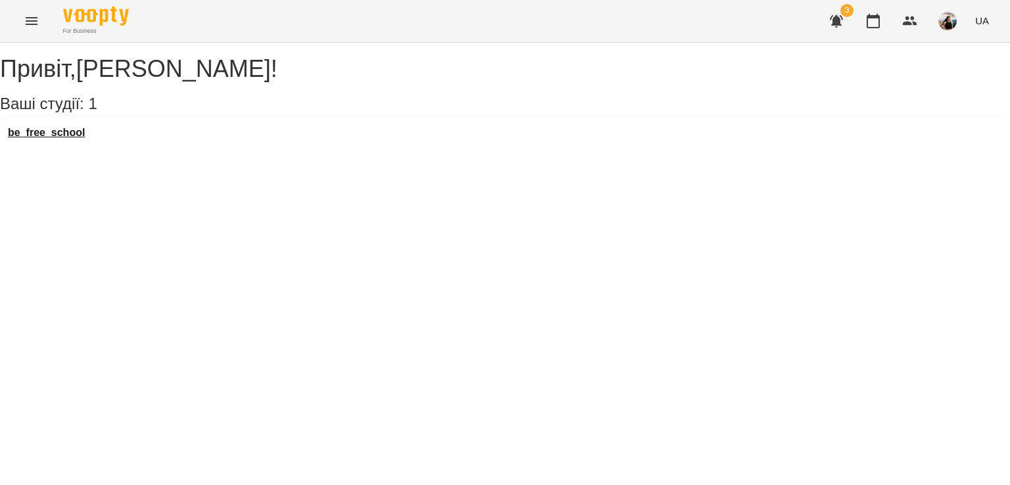  Describe the element at coordinates (32, 21) in the screenshot. I see `button: Menu` at that location.